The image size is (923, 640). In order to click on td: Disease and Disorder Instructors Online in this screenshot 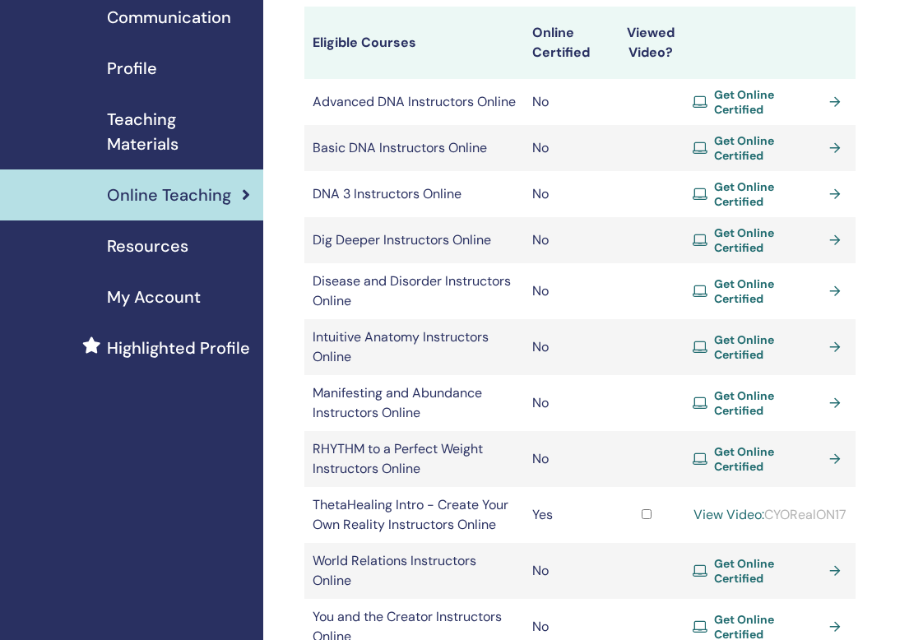, I will do `click(414, 291)`.